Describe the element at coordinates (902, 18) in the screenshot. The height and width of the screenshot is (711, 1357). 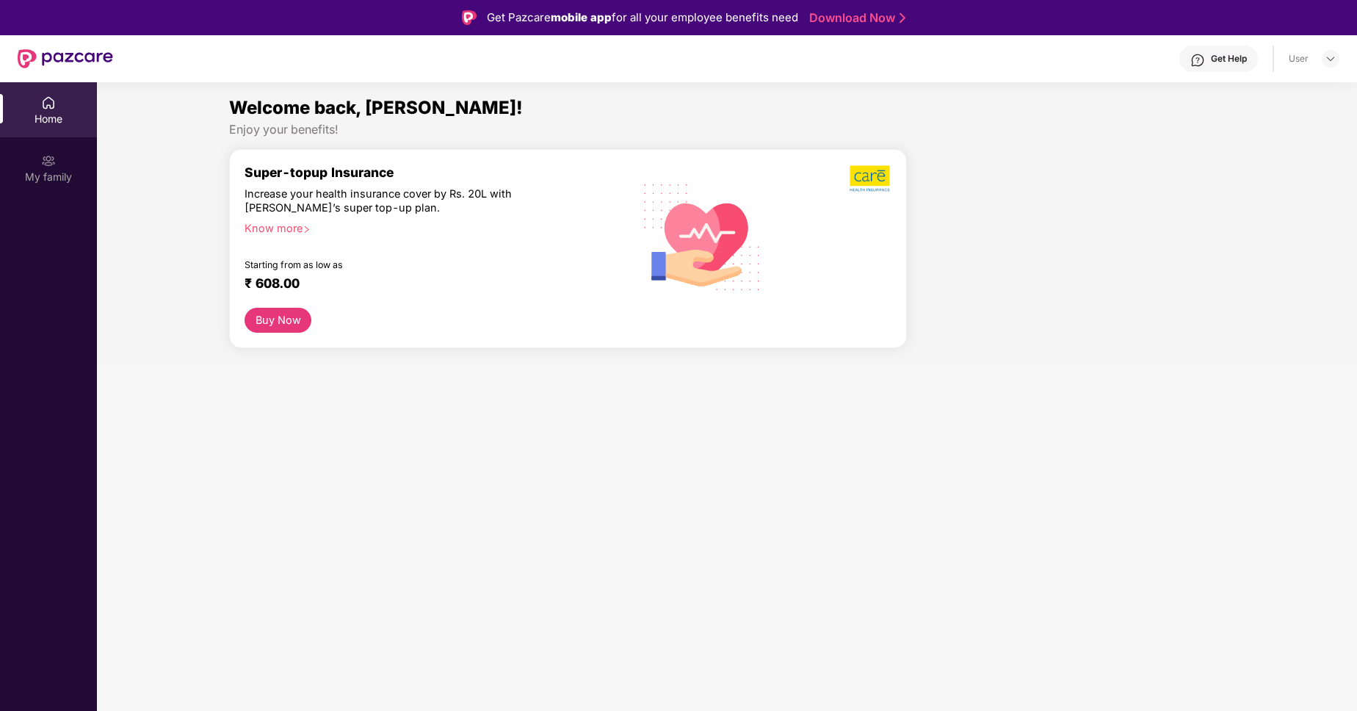
I see `img: Stroke` at that location.